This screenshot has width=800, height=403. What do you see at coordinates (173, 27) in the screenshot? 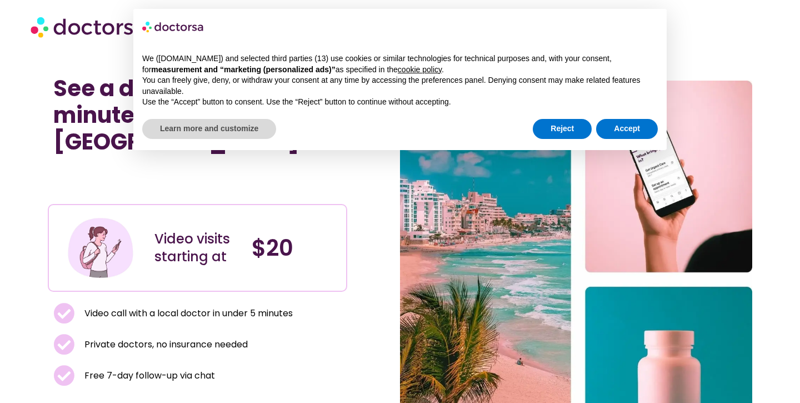
I see `img: logo` at bounding box center [173, 27].